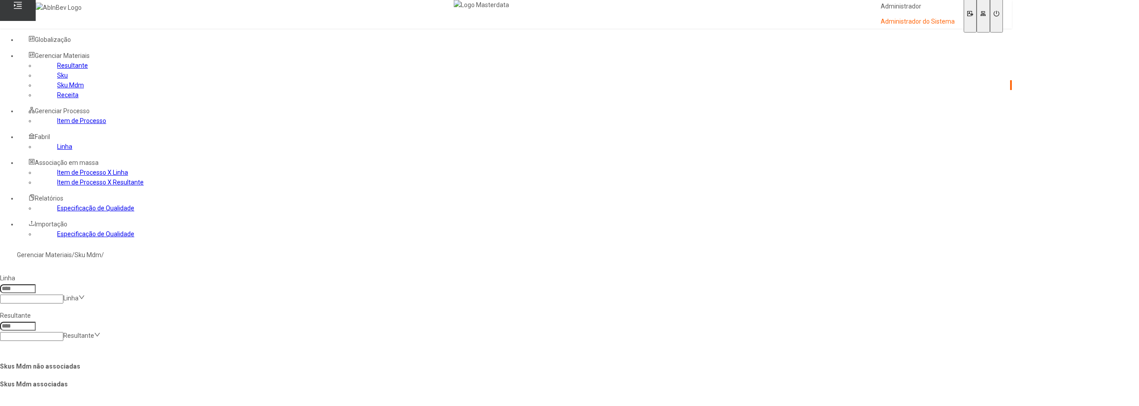 Image resolution: width=1139 pixels, height=406 pixels. What do you see at coordinates (66, 163) in the screenshot?
I see `span: Associação em massa` at bounding box center [66, 163].